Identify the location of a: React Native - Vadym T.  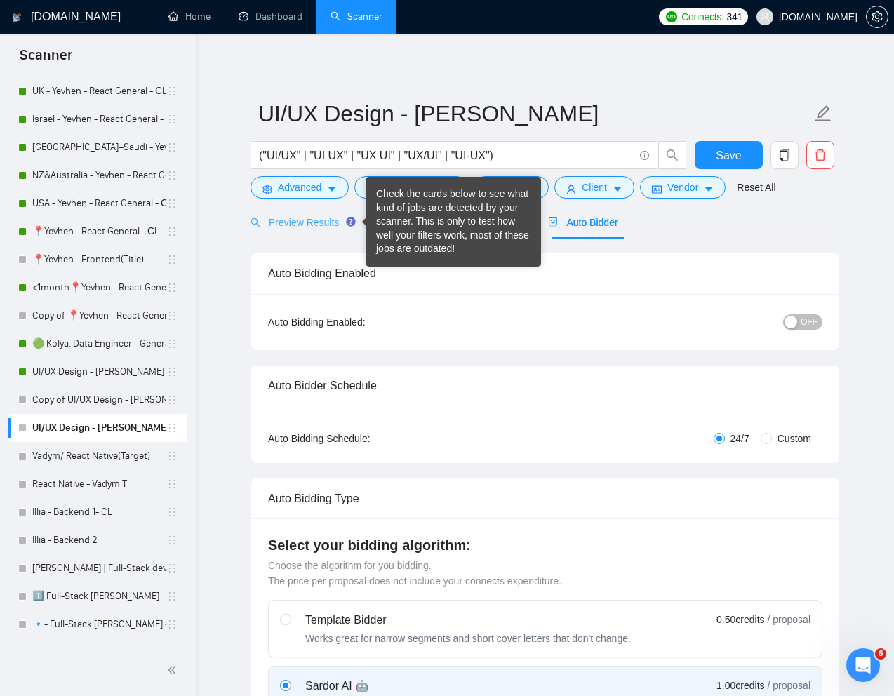
(99, 484).